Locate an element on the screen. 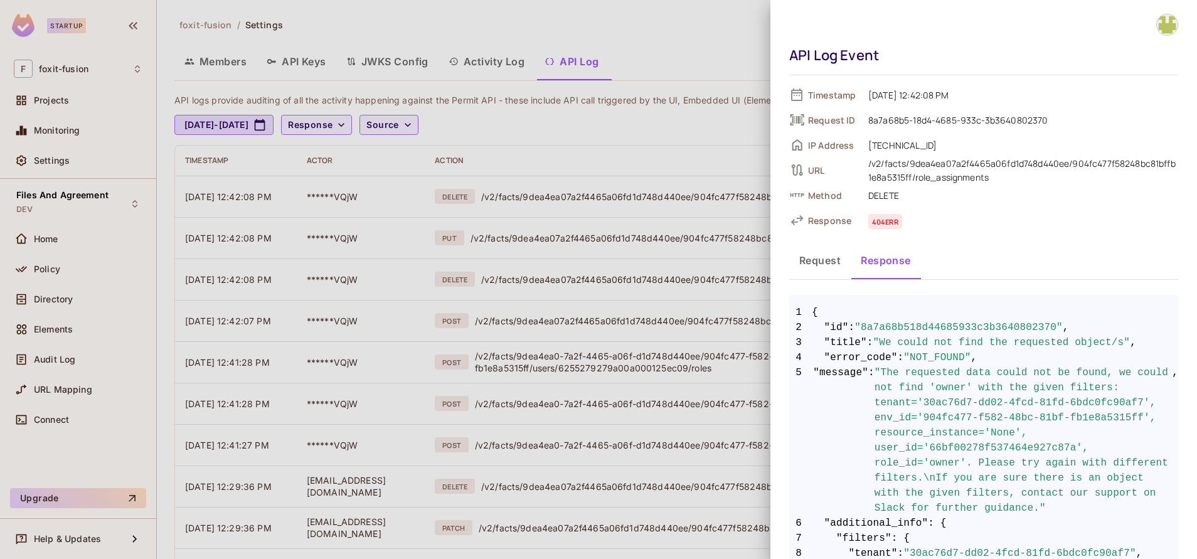  span: 2 is located at coordinates (800, 327).